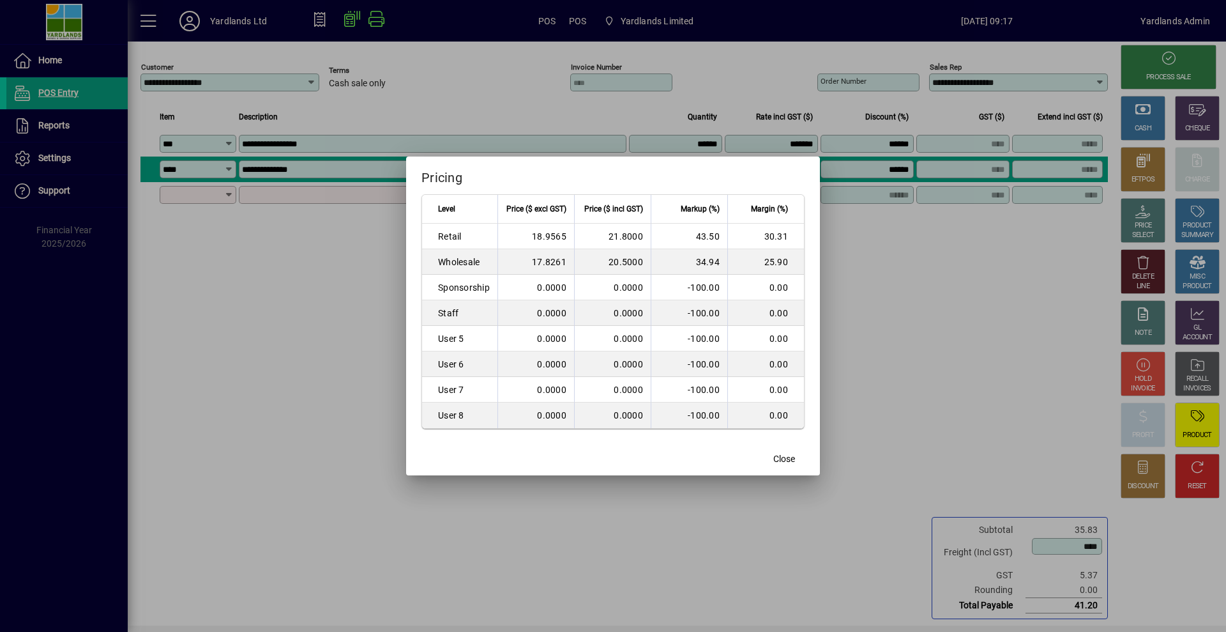 This screenshot has width=1226, height=632. Describe the element at coordinates (784, 459) in the screenshot. I see `span: Close` at that location.